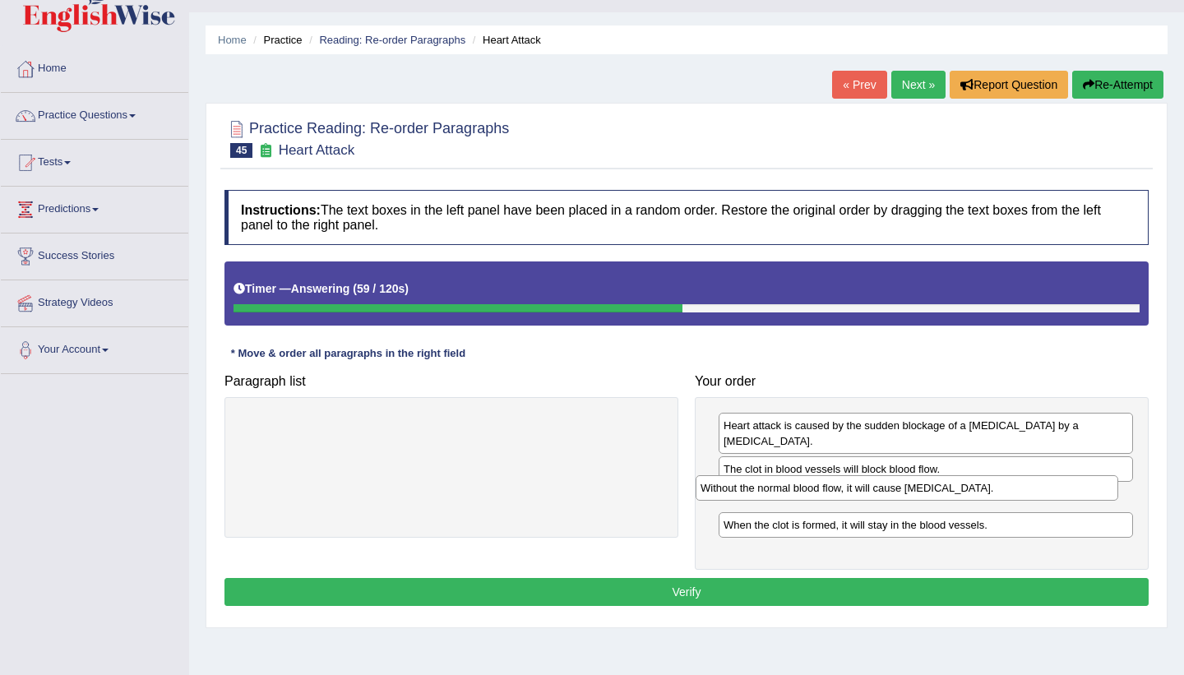  What do you see at coordinates (276, 39) in the screenshot?
I see `li: Practice` at bounding box center [276, 39].